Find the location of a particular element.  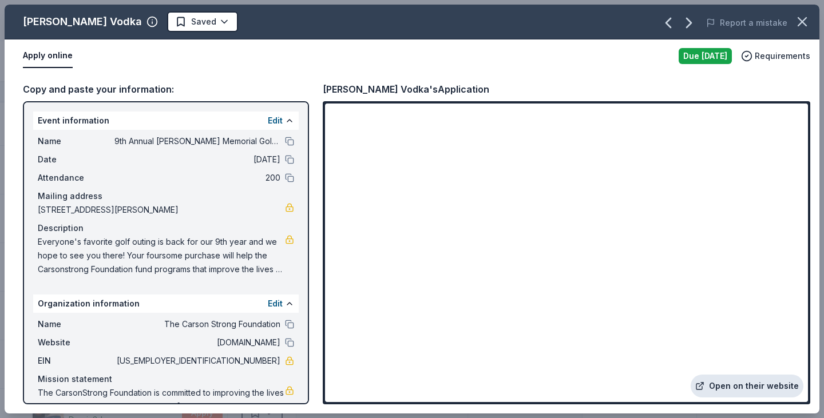

span: Everyone's favorite golf outing is back for our 9th year and we hope to see you there! Your fours... is located at coordinates (161, 256).